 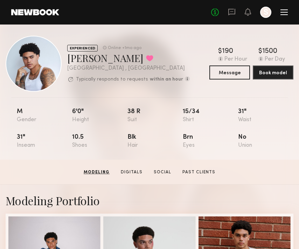 I want to click on button: Book model, so click(x=273, y=72).